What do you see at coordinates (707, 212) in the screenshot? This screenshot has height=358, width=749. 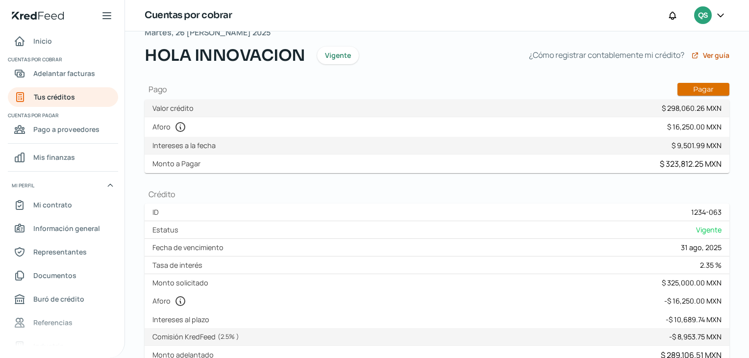 I see `div: 1234-063` at bounding box center [707, 212].